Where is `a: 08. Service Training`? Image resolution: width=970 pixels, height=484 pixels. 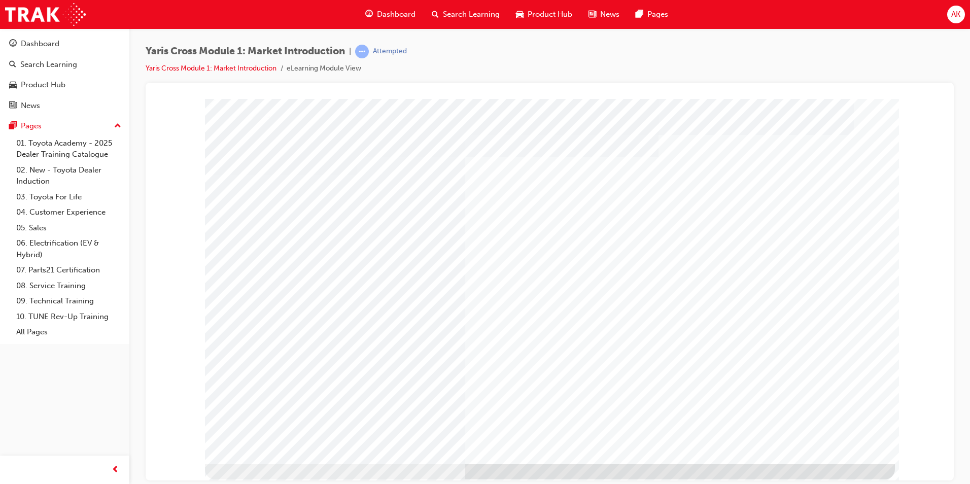 a: 08. Service Training is located at coordinates (68, 286).